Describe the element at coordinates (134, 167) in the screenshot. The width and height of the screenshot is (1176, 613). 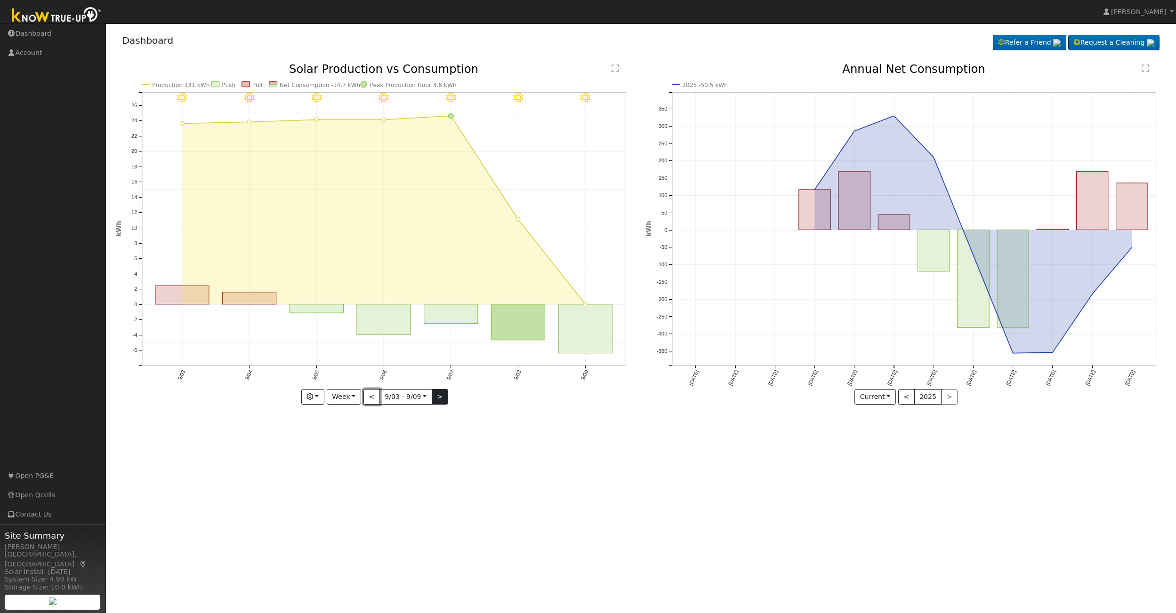
I see `text: 18` at that location.